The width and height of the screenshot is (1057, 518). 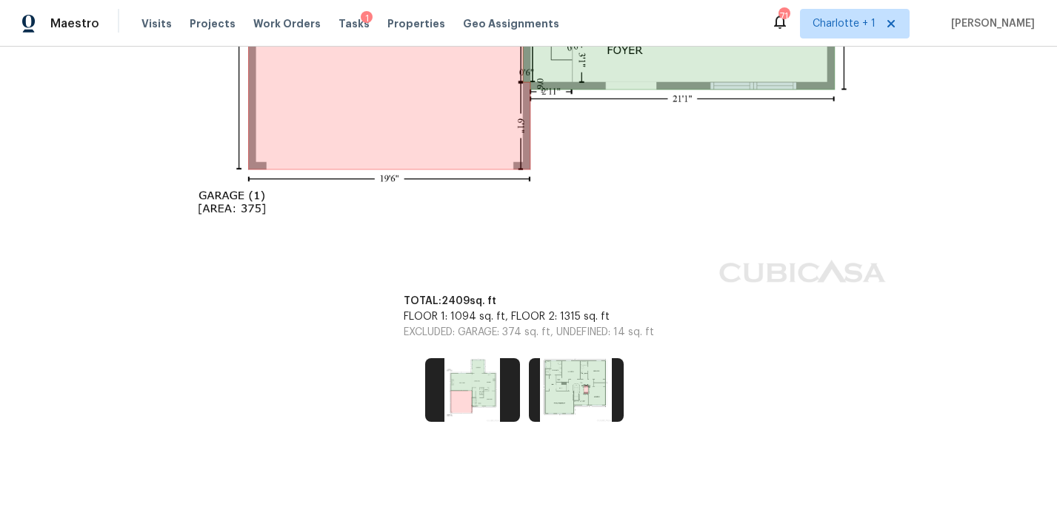 What do you see at coordinates (783, 16) in the screenshot?
I see `div: 71` at bounding box center [783, 16].